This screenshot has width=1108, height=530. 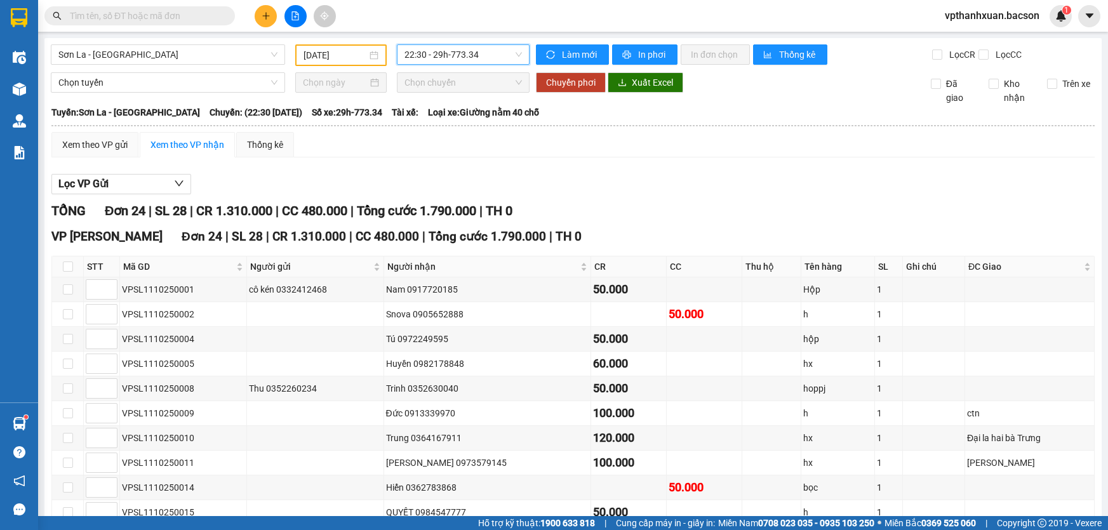 What do you see at coordinates (324, 16) in the screenshot?
I see `span: aim` at bounding box center [324, 16].